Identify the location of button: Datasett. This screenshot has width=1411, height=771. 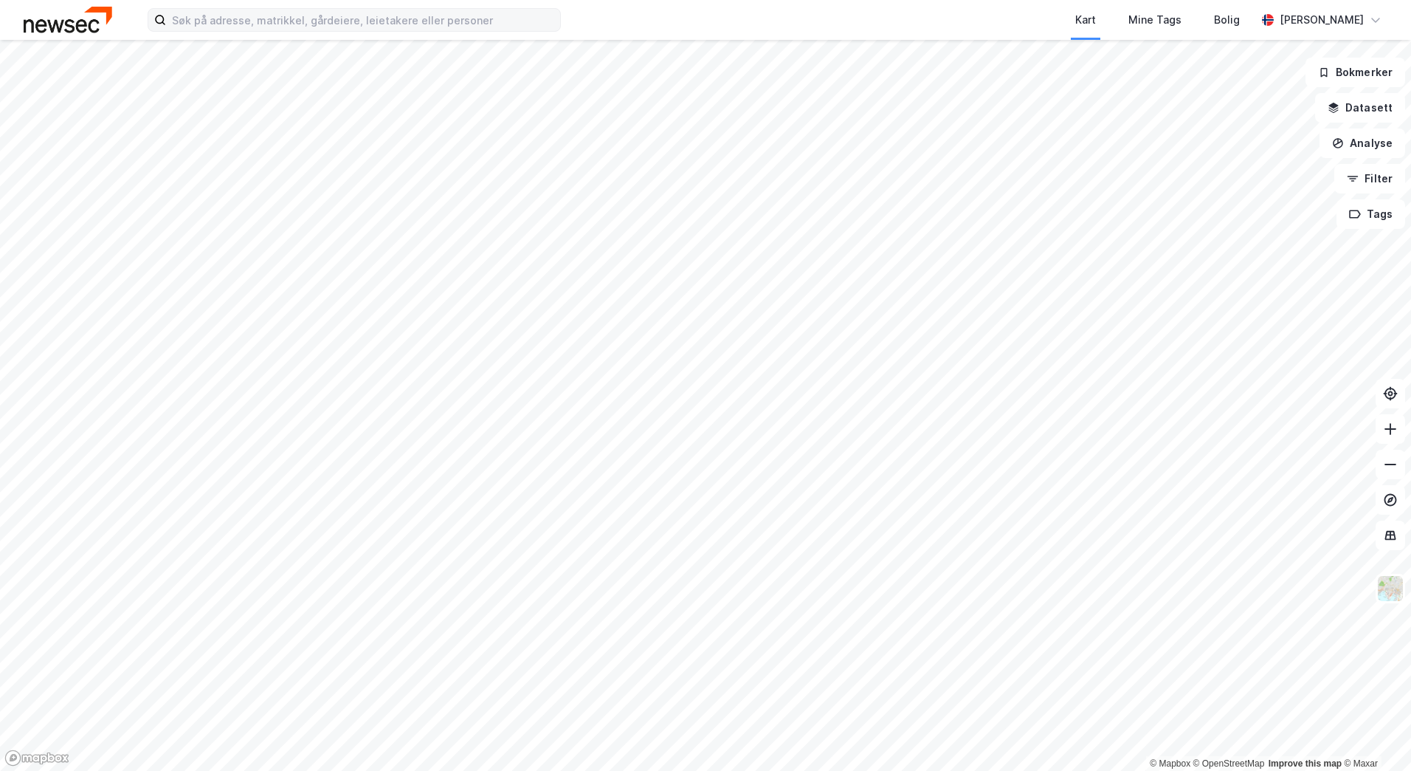
(1360, 108).